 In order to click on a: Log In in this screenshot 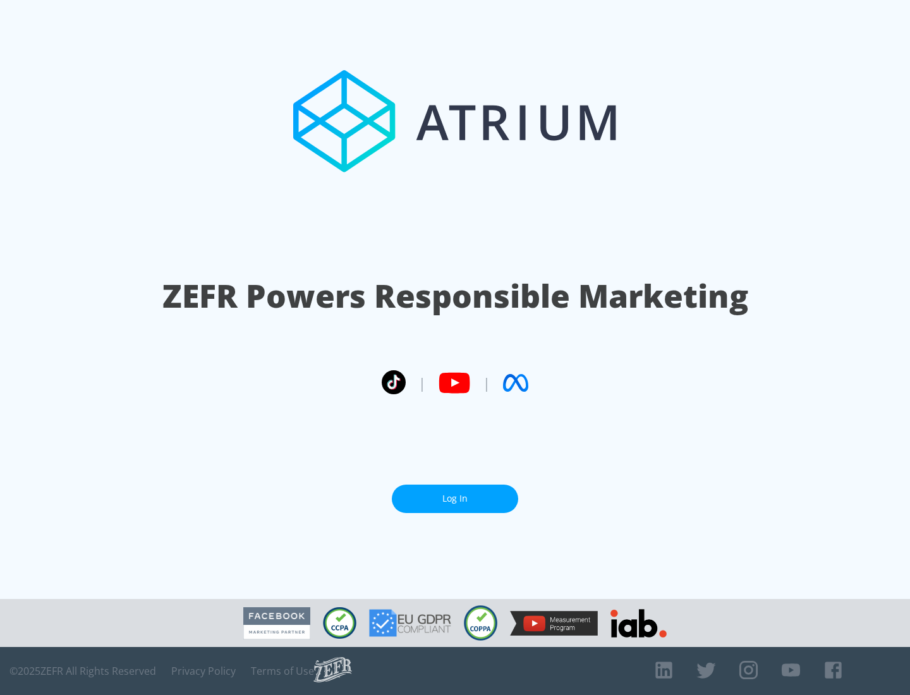, I will do `click(455, 499)`.